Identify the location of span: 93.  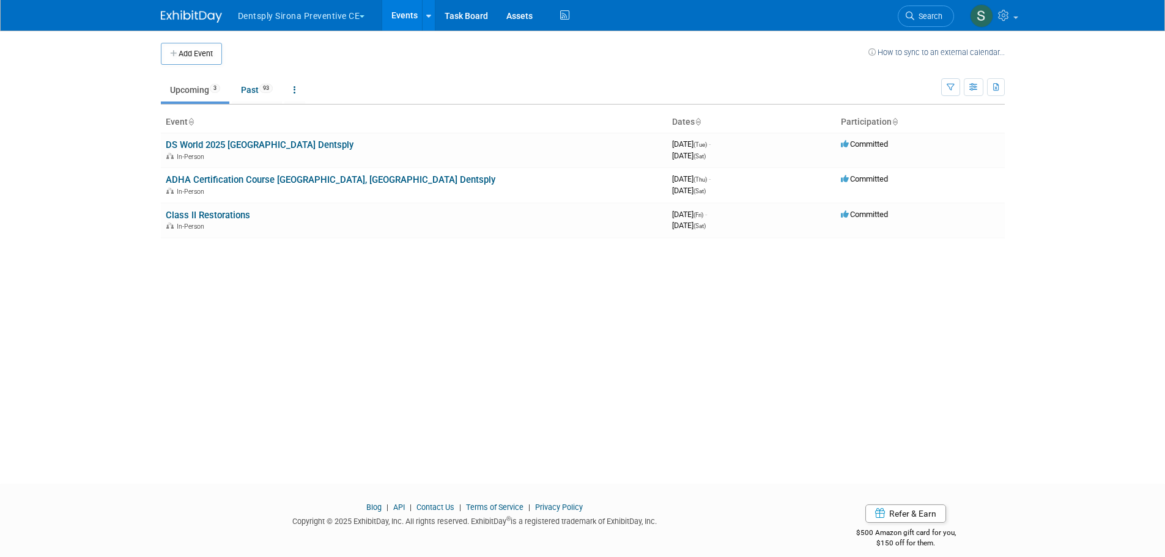
(266, 88).